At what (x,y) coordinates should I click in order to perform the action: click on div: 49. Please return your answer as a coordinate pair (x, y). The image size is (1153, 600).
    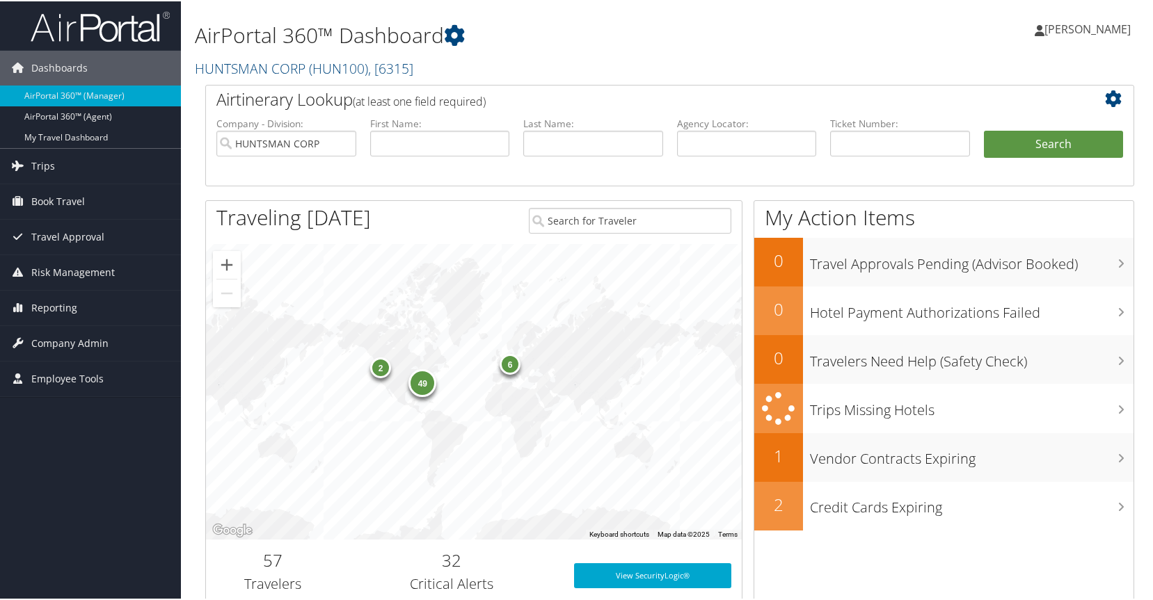
    Looking at the image, I should click on (423, 382).